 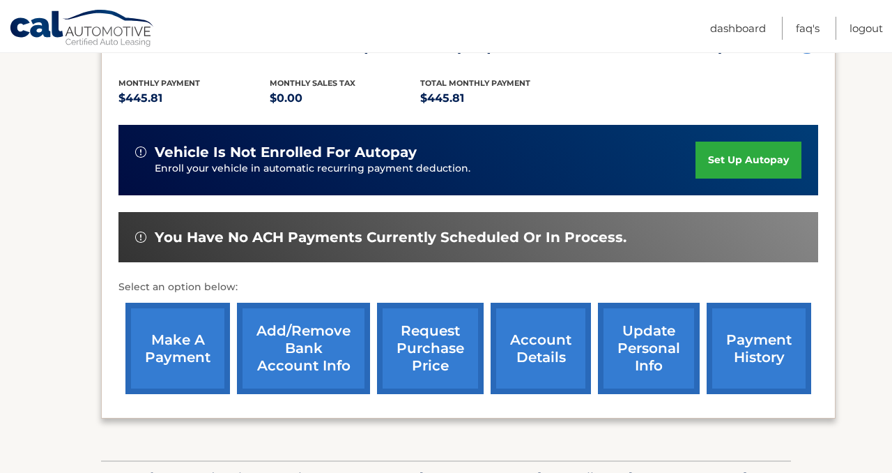 I want to click on a: update personal info, so click(x=649, y=348).